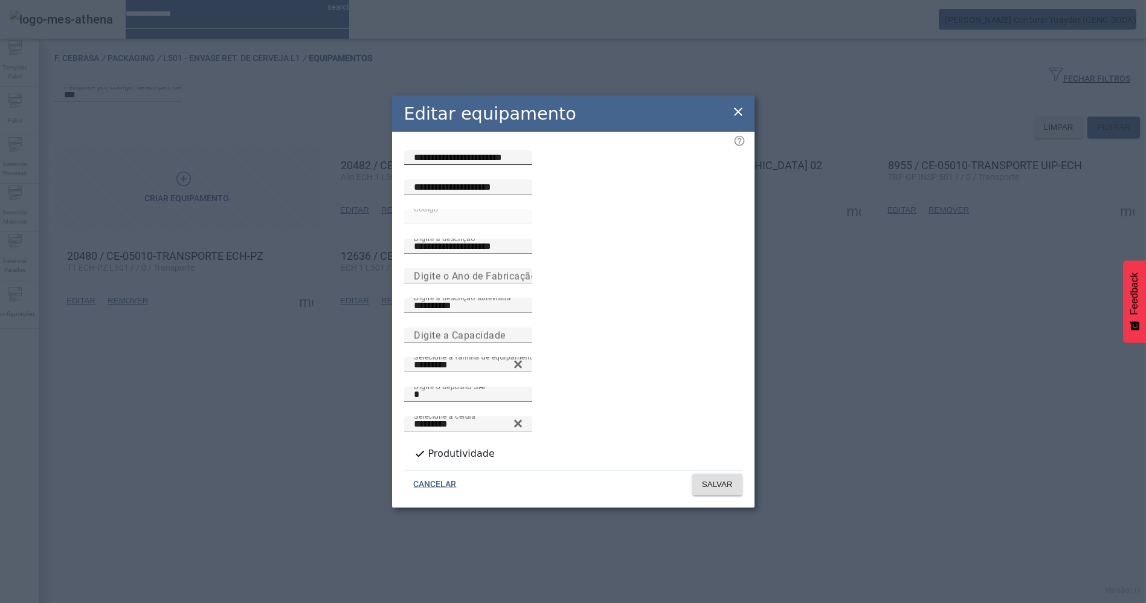 The width and height of the screenshot is (1146, 603). Describe the element at coordinates (460, 454) in the screenshot. I see `label: Produtividade` at that location.